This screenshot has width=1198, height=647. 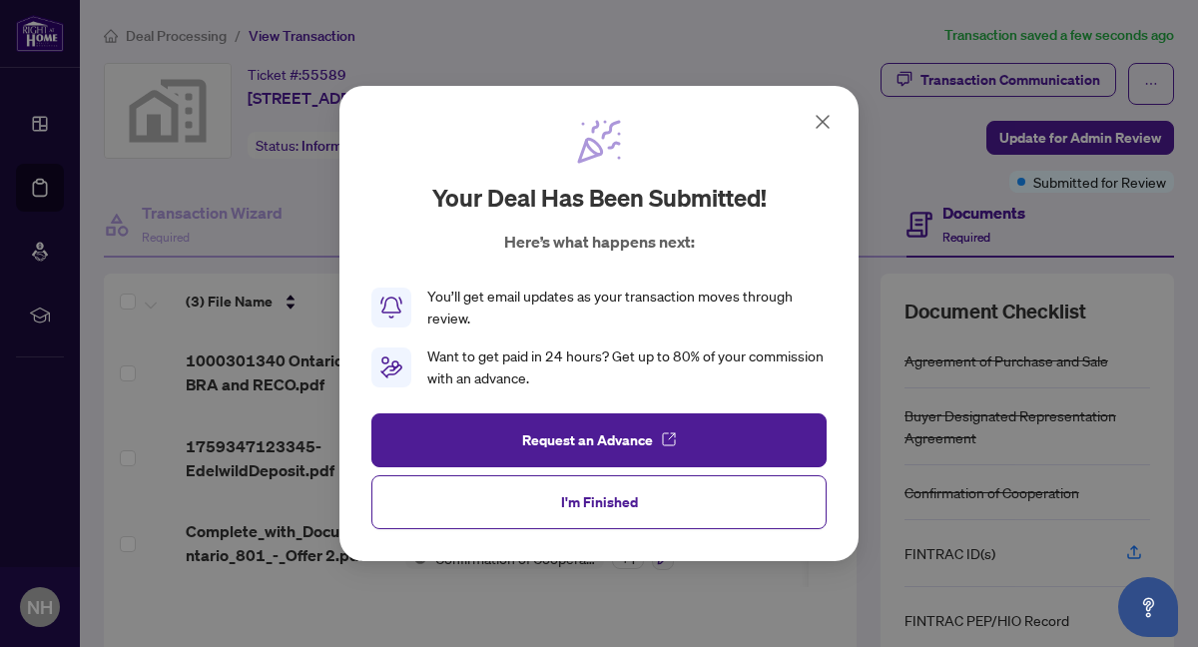 I want to click on p: Here’s what happens next:, so click(x=599, y=242).